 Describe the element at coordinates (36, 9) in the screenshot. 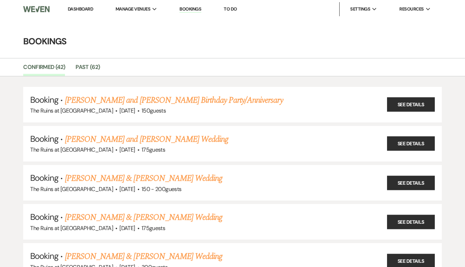

I see `img: Weven Logo` at that location.